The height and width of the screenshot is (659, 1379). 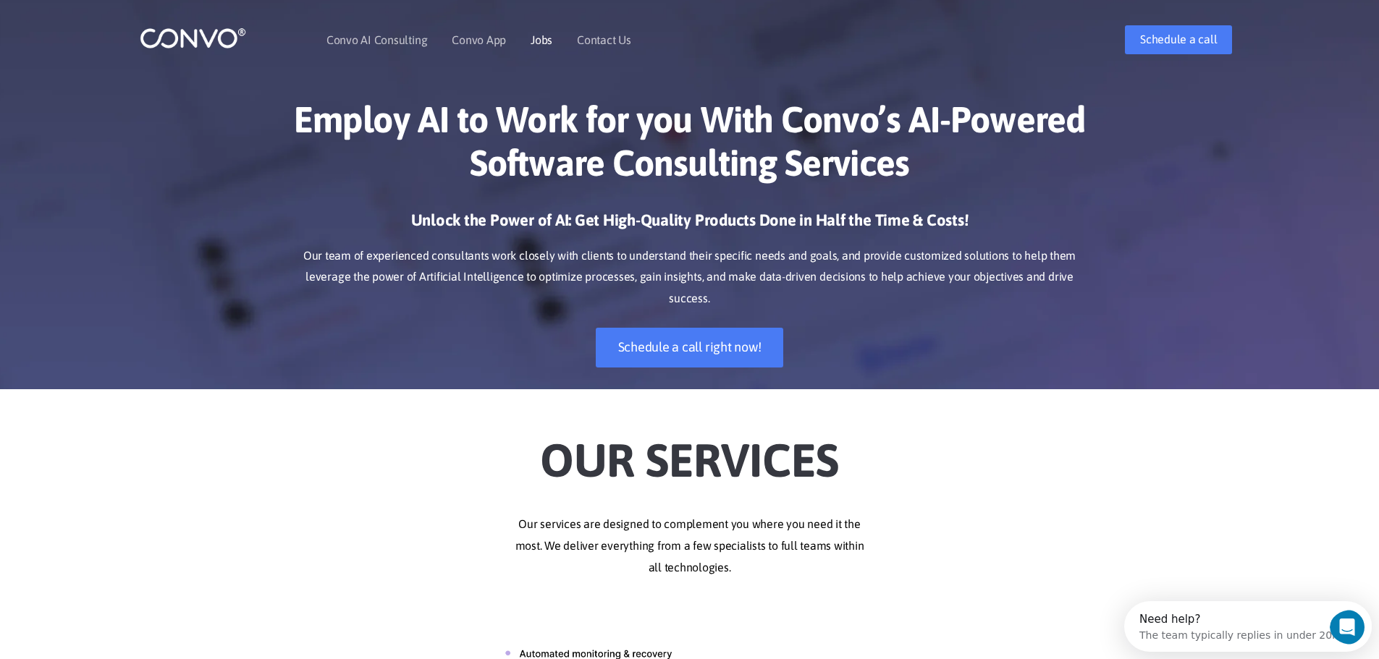 I want to click on p: Our team of experienced consultants work closely with clients to understand their specific needs ..., so click(x=690, y=278).